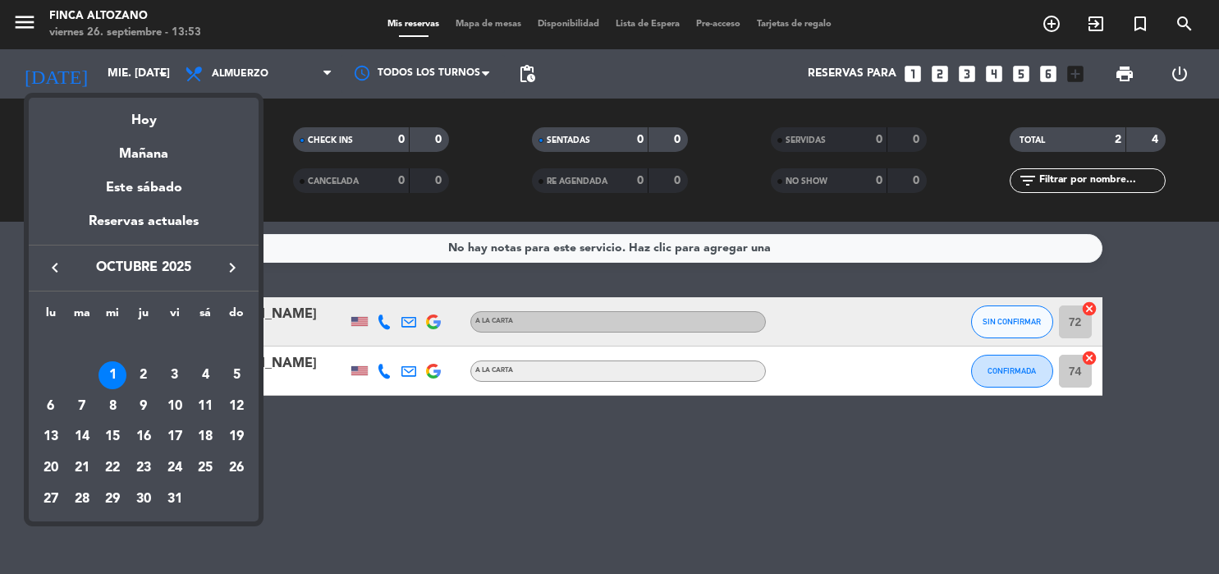 Image resolution: width=1219 pixels, height=574 pixels. Describe the element at coordinates (51, 468) in the screenshot. I see `td: 20 de octubre de 2025` at that location.